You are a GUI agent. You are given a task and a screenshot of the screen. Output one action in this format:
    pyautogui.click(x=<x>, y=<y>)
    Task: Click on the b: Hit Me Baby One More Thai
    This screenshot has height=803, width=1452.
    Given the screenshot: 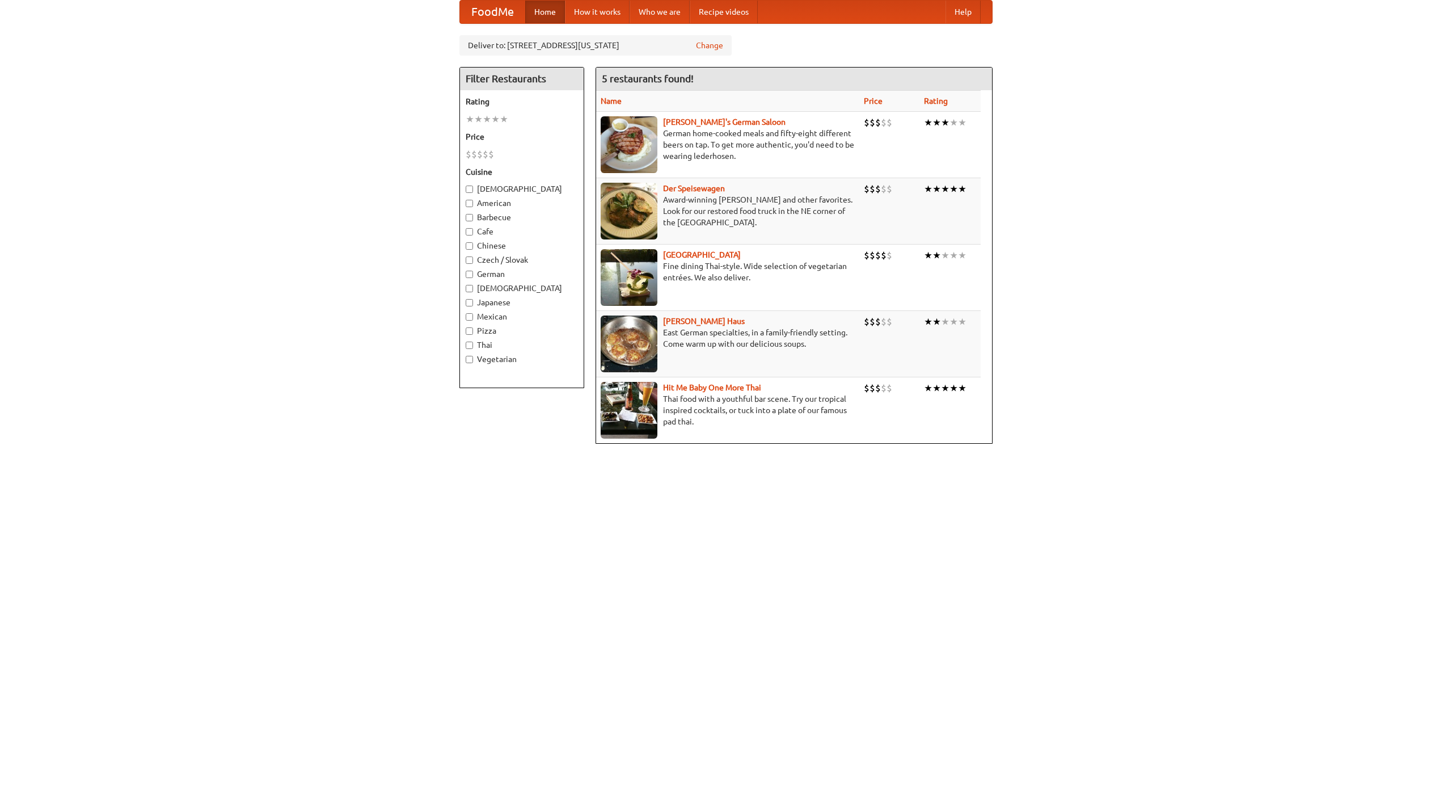 What is the action you would take?
    pyautogui.click(x=712, y=387)
    